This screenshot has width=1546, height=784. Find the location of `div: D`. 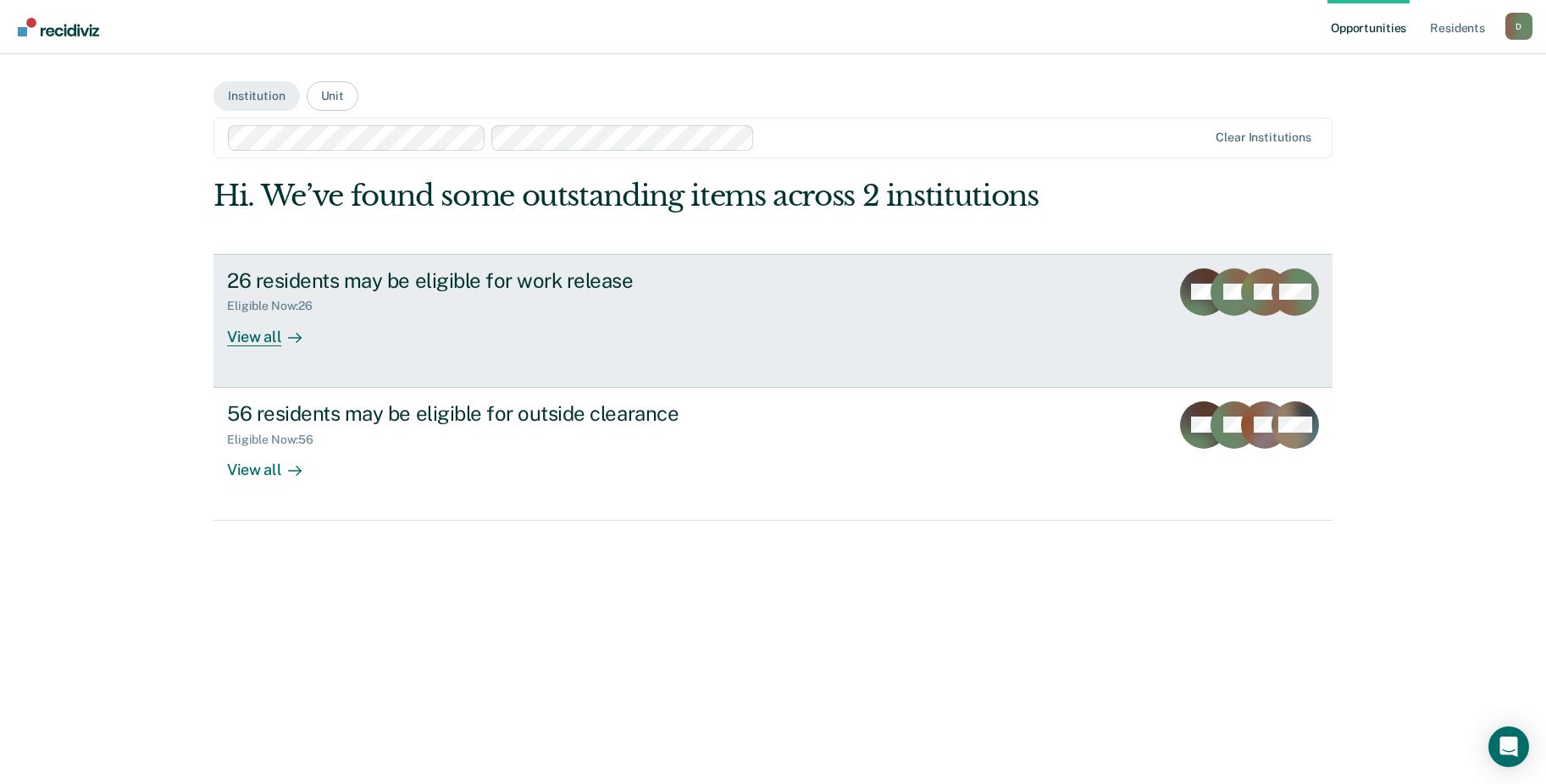

div: D is located at coordinates (1518, 27).